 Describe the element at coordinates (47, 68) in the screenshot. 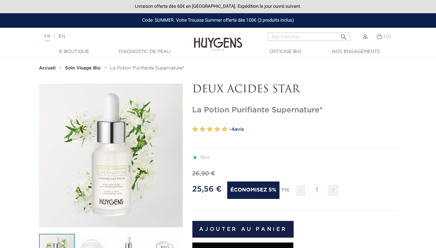

I see `strong: Accueil` at that location.